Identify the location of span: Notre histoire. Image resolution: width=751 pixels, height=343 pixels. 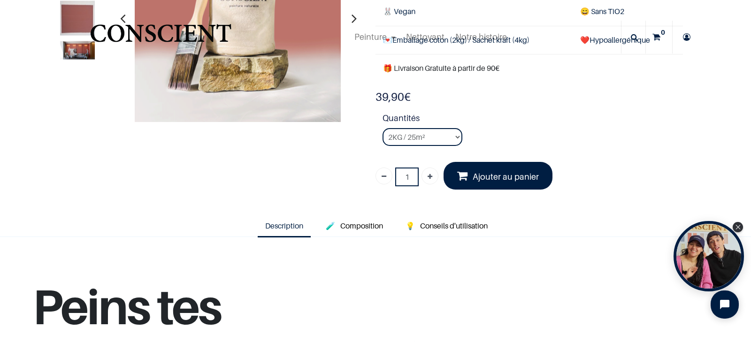
(481, 37).